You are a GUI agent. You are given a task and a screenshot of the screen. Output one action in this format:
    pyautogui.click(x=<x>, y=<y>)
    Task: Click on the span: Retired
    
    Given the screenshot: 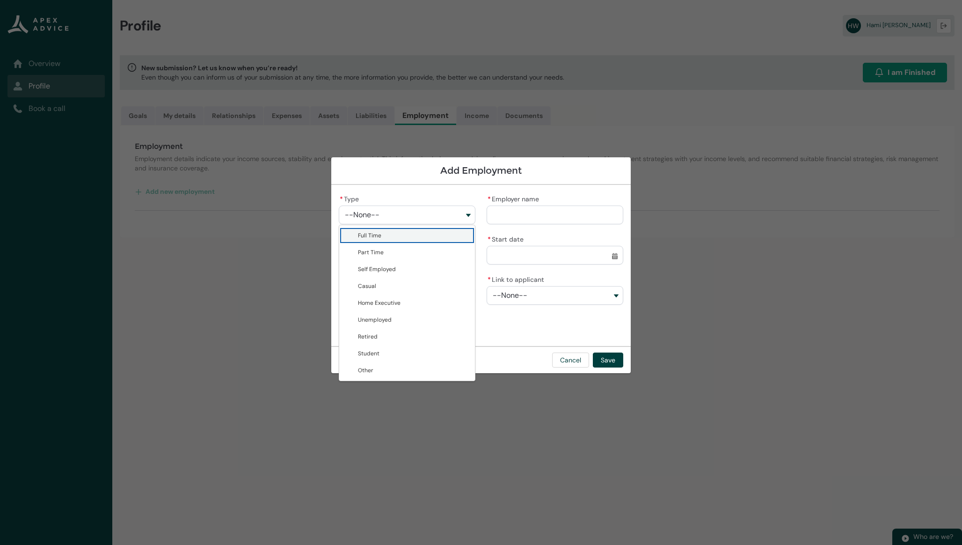 What is the action you would take?
    pyautogui.click(x=368, y=337)
    